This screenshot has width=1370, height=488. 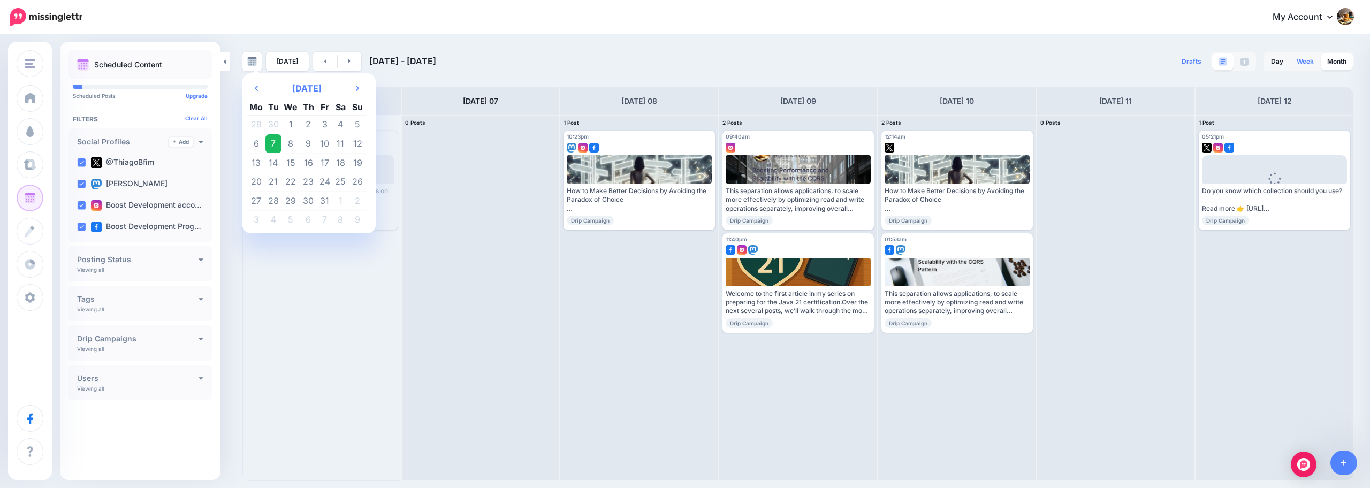 What do you see at coordinates (273, 182) in the screenshot?
I see `td: 21` at bounding box center [273, 182].